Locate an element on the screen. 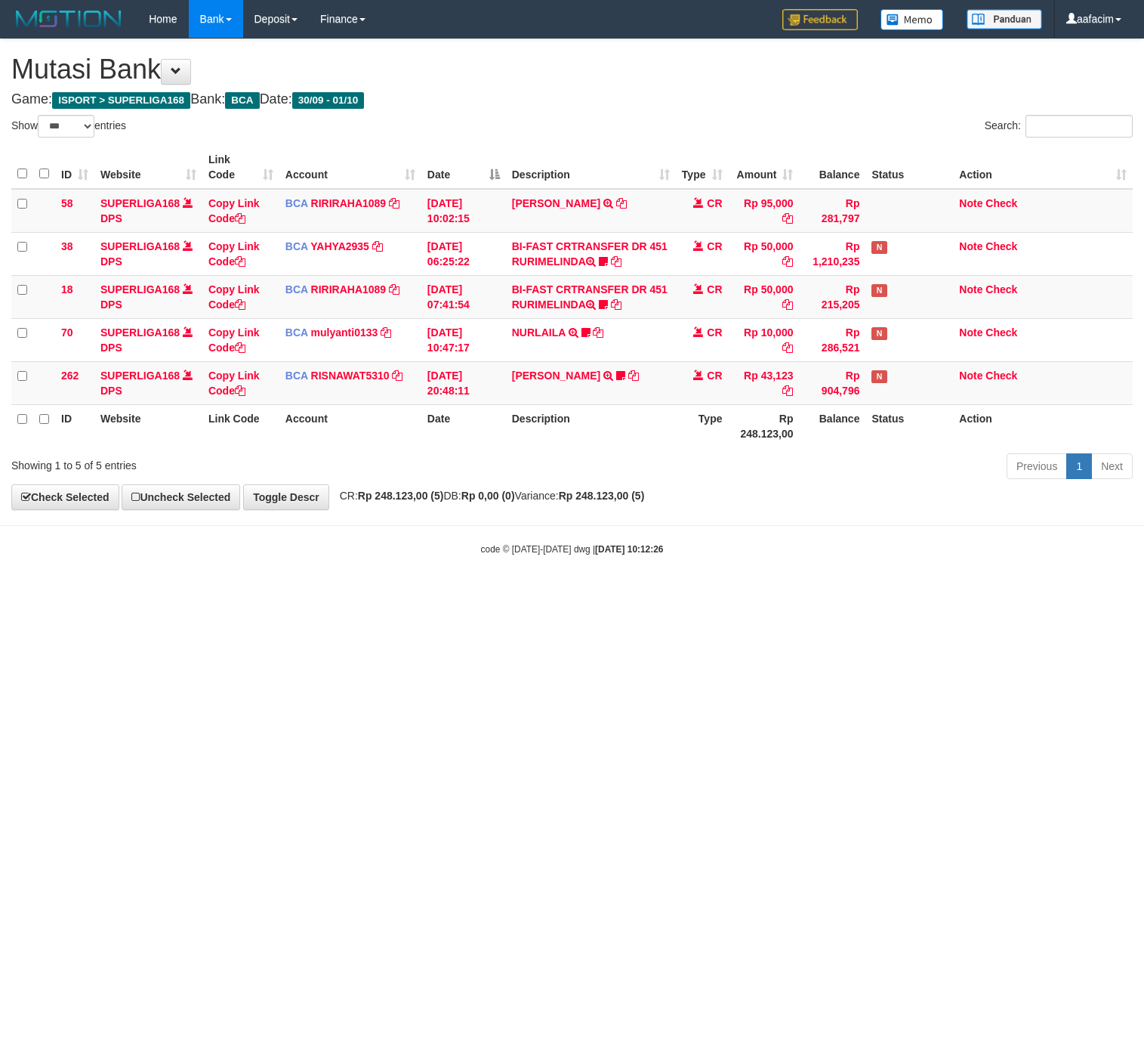  h4: Game: Bank: Date: is located at coordinates (572, 99).